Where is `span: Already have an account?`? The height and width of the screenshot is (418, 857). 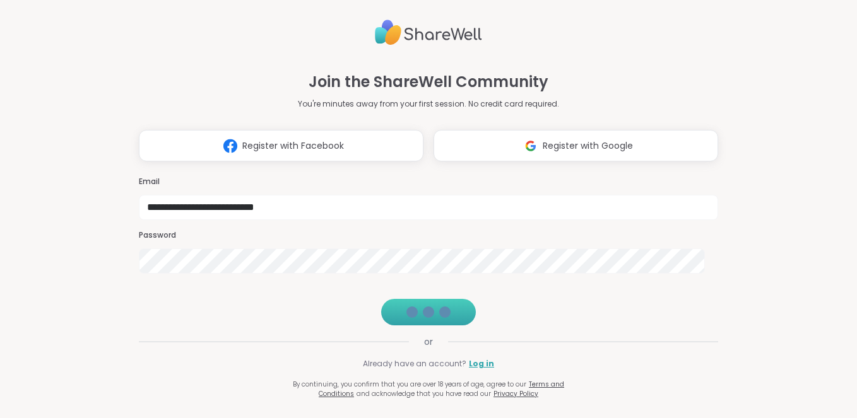
span: Already have an account? is located at coordinates (414, 364).